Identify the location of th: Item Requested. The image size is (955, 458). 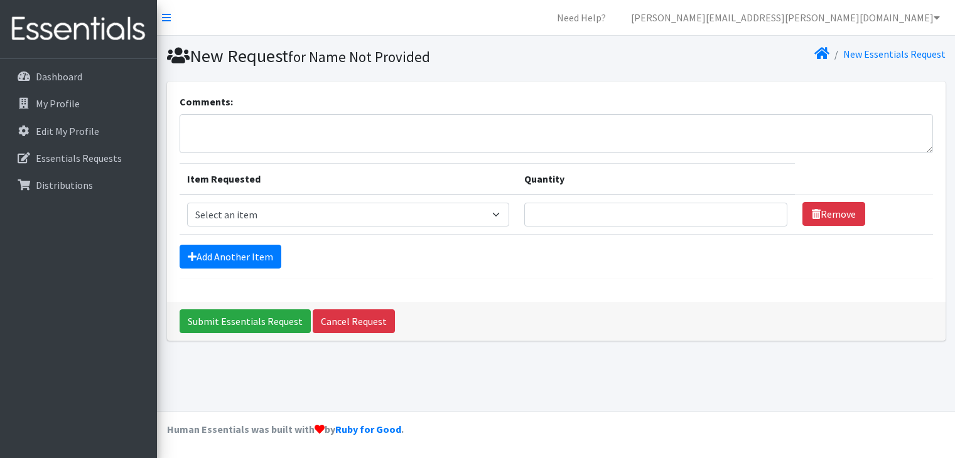
(348, 179).